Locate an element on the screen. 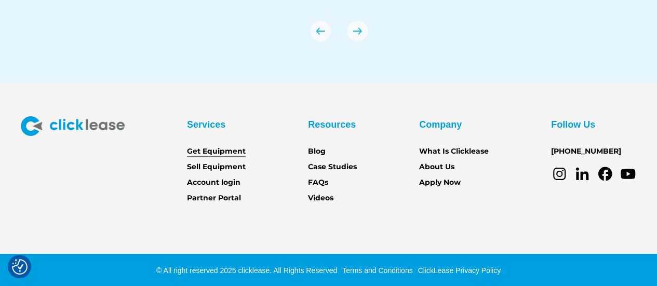 This screenshot has height=286, width=657. div: next slide is located at coordinates (357, 31).